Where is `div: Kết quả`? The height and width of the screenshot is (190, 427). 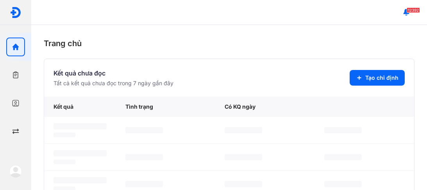
div: Kết quả is located at coordinates (80, 107).